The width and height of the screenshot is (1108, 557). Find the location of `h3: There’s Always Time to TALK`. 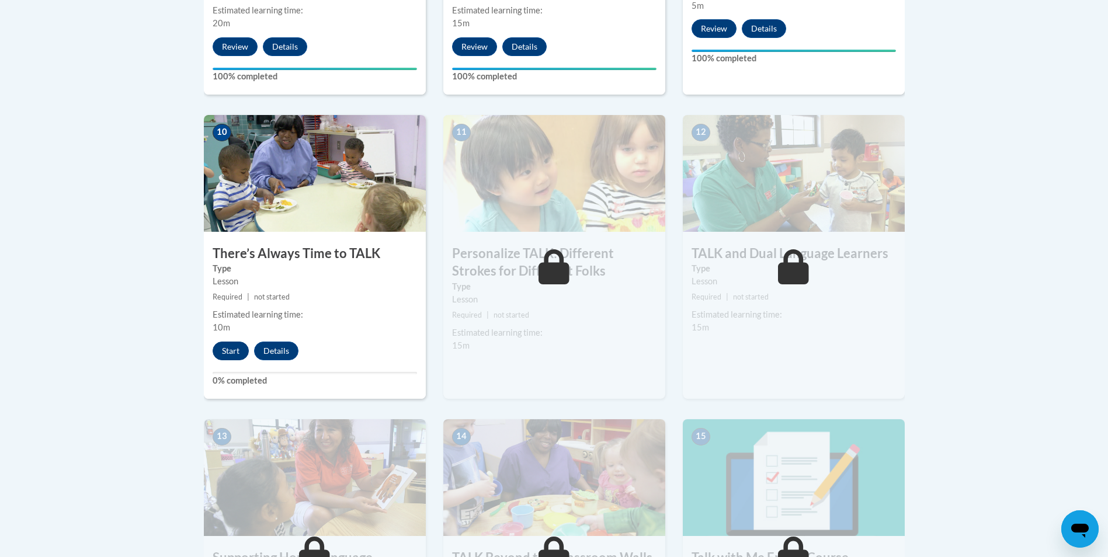

h3: There’s Always Time to TALK is located at coordinates (315, 253).